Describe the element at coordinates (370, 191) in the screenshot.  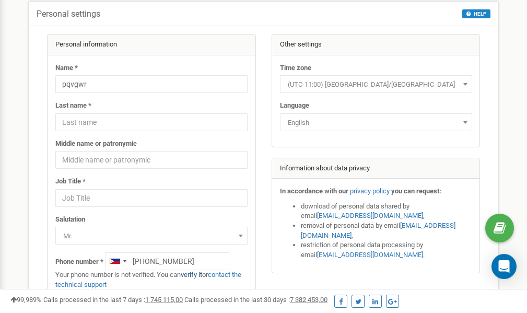
I see `a: privacy policy` at that location.